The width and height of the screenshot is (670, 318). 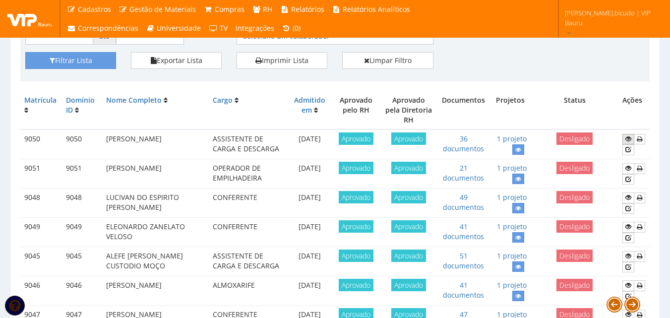 I want to click on span: (0), so click(x=297, y=28).